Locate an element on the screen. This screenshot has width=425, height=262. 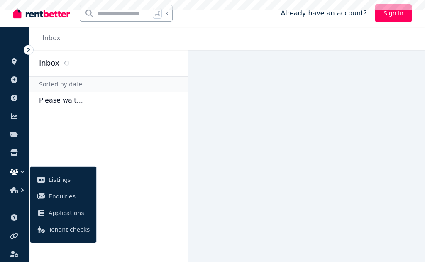
a: Applications is located at coordinates (63, 213).